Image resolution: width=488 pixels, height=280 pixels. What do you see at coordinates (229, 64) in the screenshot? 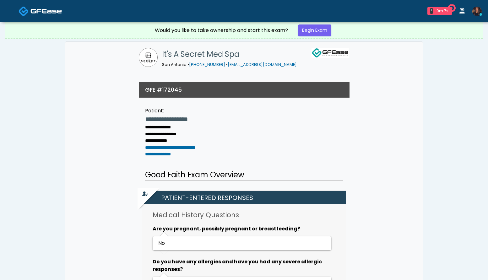
I see `small: San Antonio` at bounding box center [229, 64].